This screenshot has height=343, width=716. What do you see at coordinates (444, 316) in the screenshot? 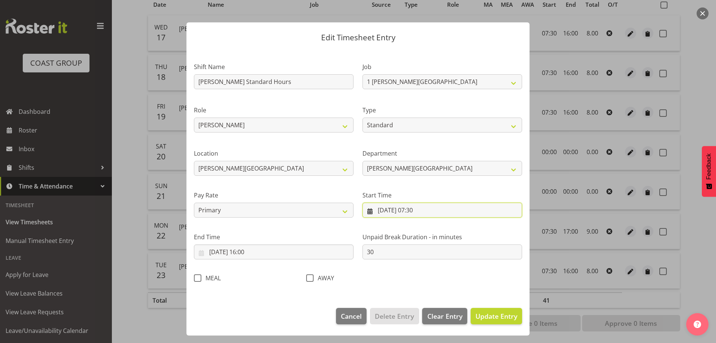
I see `button: Clear Entry` at bounding box center [444, 316].